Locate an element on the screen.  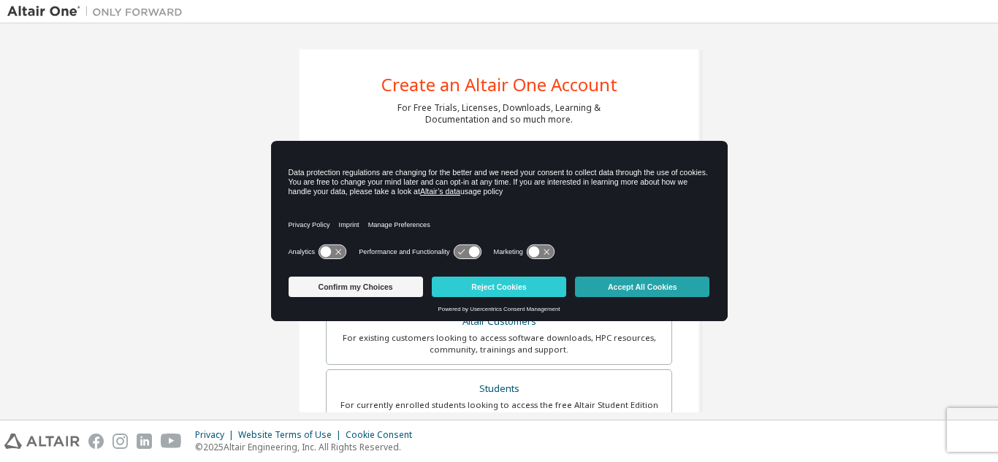
img: instagram.svg is located at coordinates (120, 441).